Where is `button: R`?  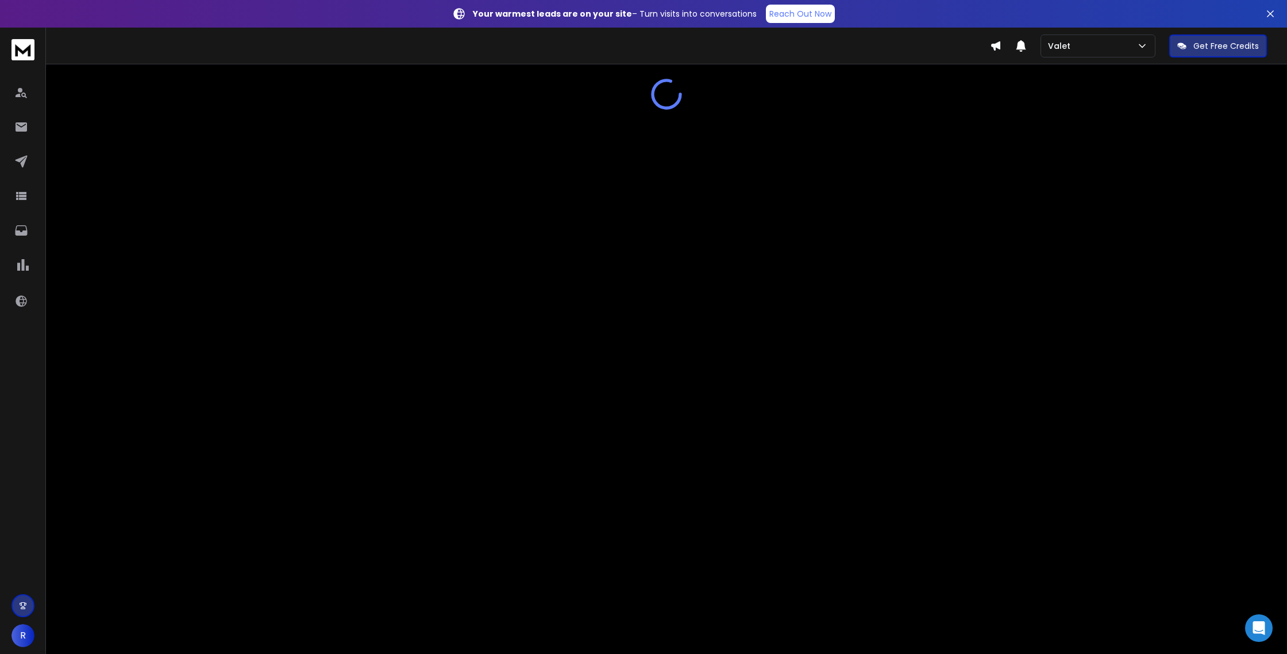
button: R is located at coordinates (23, 636).